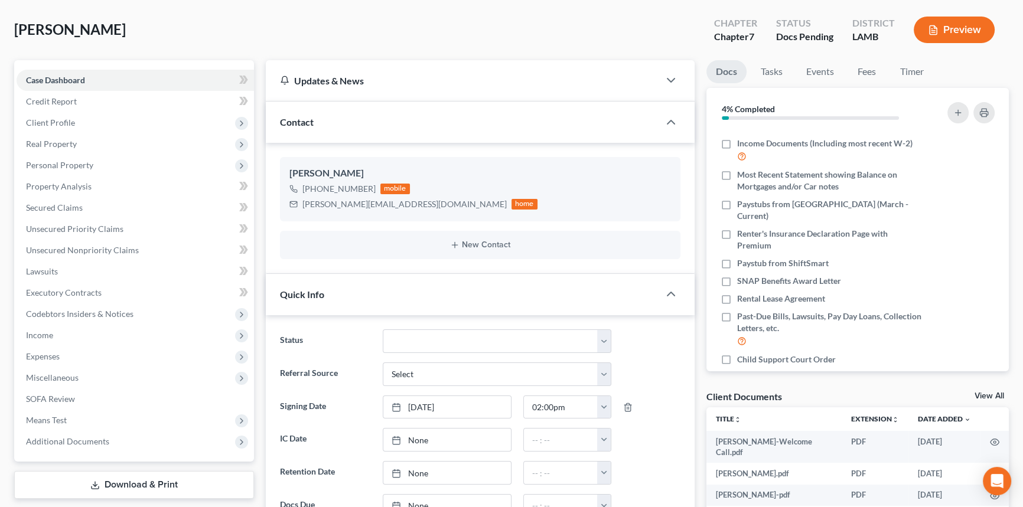 This screenshot has height=507, width=1023. What do you see at coordinates (325, 440) in the screenshot?
I see `label: IC Date` at bounding box center [325, 440].